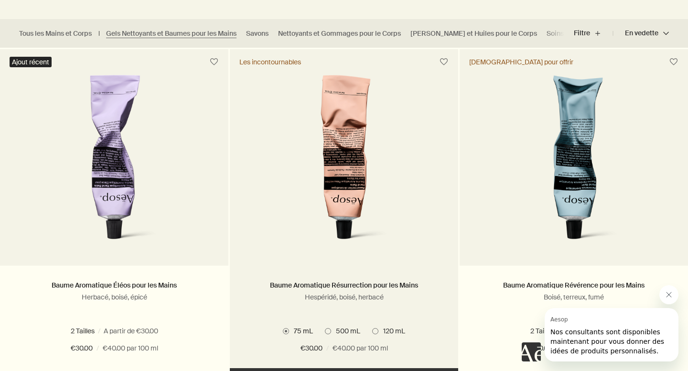  What do you see at coordinates (601, 33) in the screenshot?
I see `a: Soins pour la Bouche et Déodorants` at bounding box center [601, 33].